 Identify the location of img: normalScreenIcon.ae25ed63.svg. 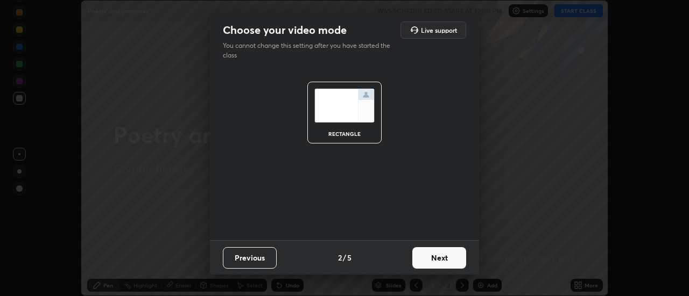
(344, 105).